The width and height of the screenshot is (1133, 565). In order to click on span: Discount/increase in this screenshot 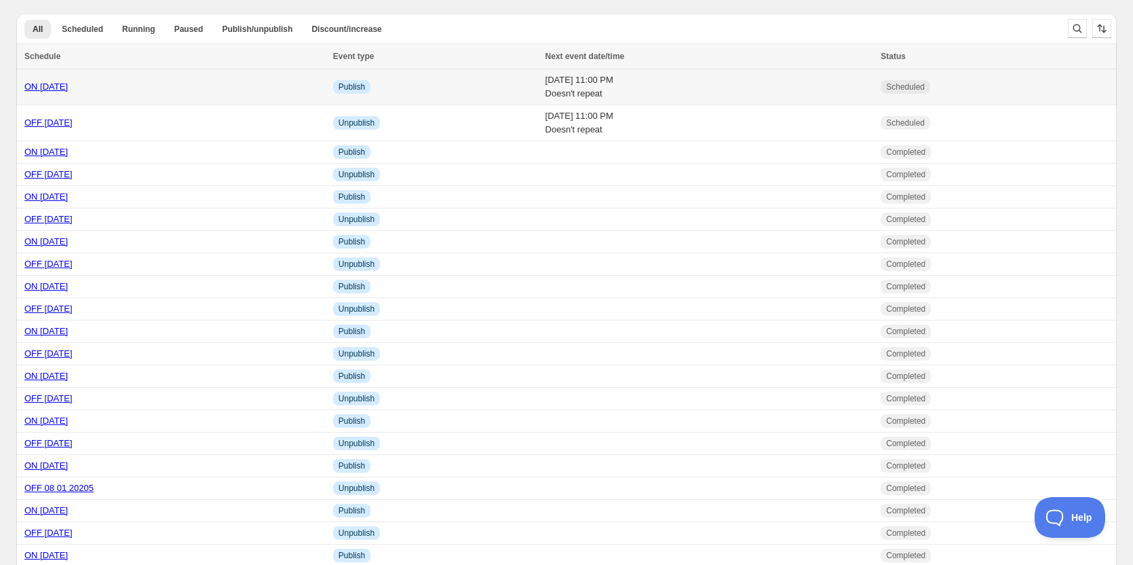, I will do `click(346, 29)`.